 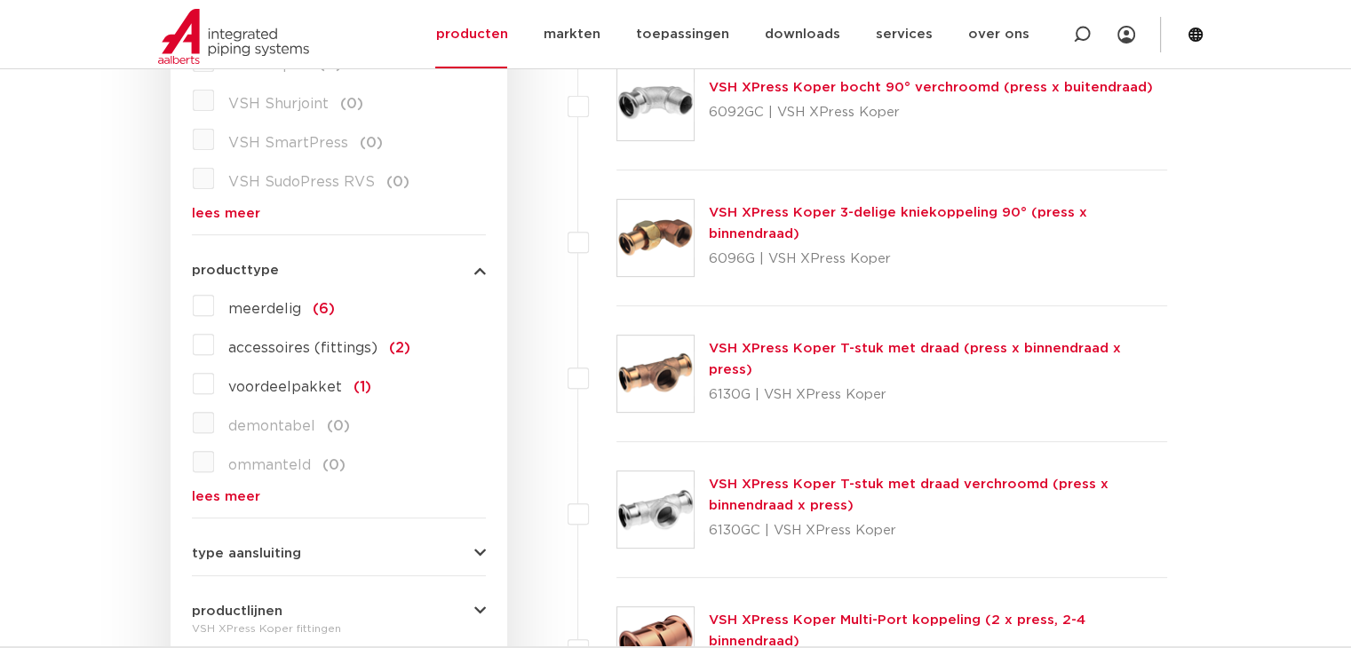 What do you see at coordinates (897, 631) in the screenshot?
I see `a: VSH XPress Koper Multi-Port koppeling (2 x press, 2-4 binnendraad)` at bounding box center [897, 631].